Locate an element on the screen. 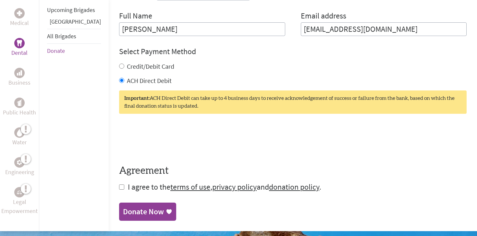  input: Enter Full Name is located at coordinates (202, 29).